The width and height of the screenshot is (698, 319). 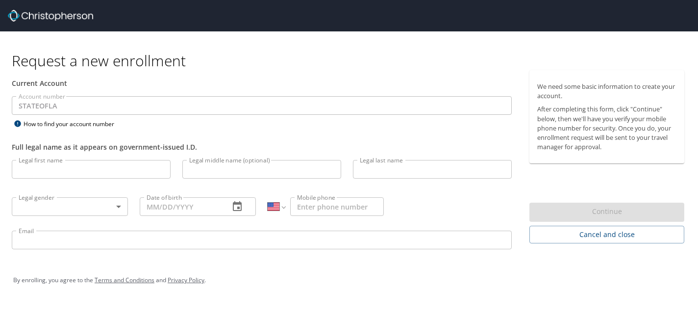 What do you see at coordinates (337, 206) in the screenshot?
I see `input: Enter phone number` at bounding box center [337, 206].